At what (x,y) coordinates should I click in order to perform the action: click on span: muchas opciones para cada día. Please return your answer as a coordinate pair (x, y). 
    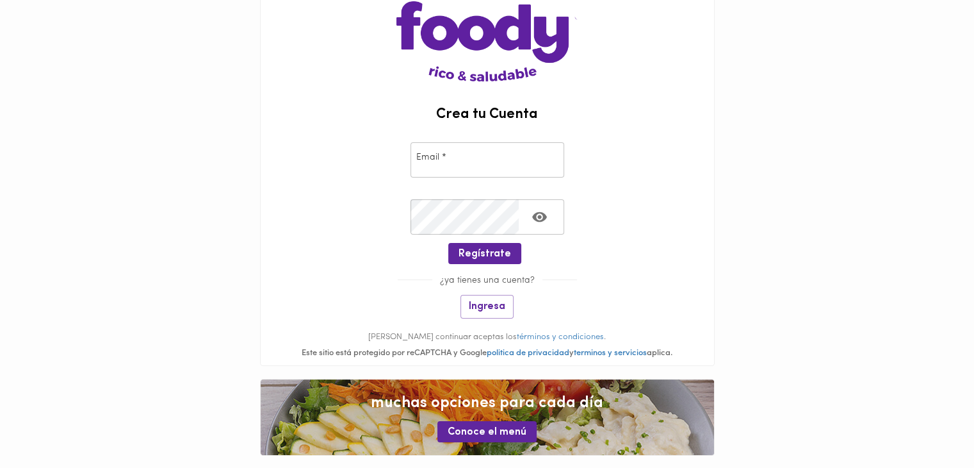
    Looking at the image, I should click on (487, 403).